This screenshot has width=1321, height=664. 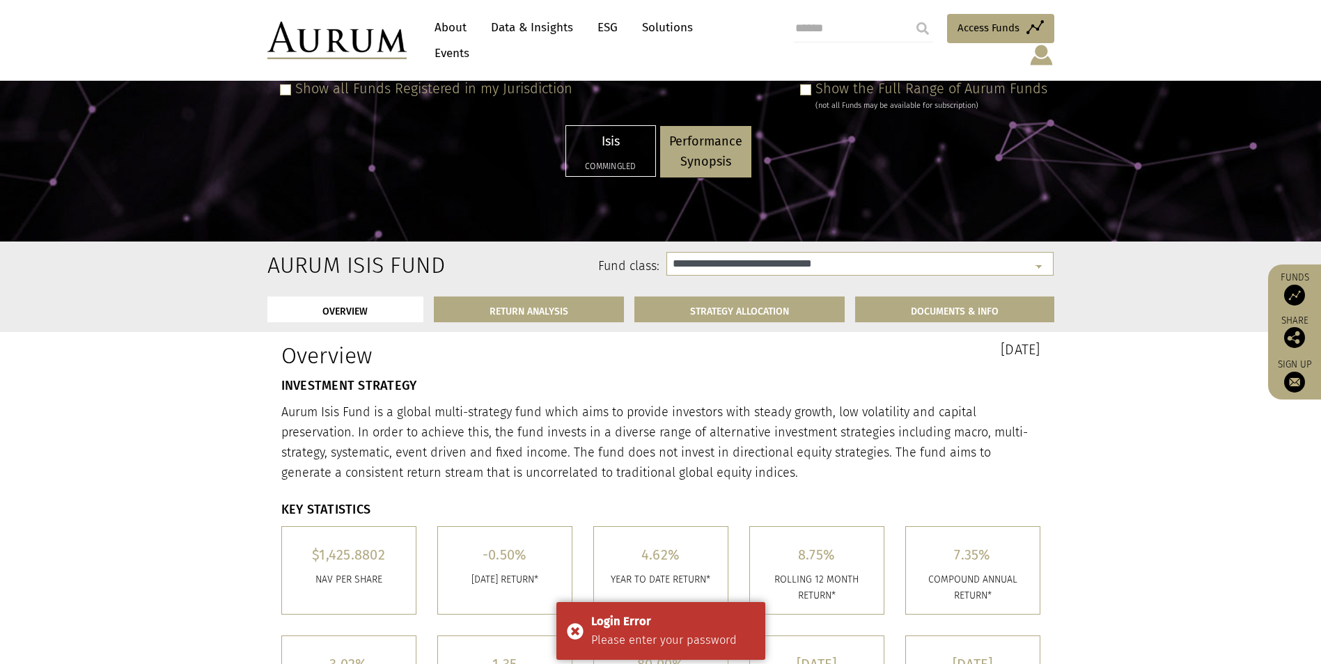 I want to click on strong: INVESTMENT STRATEGY, so click(x=349, y=386).